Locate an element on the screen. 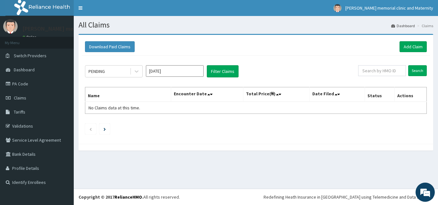 Image resolution: width=438 pixels, height=205 pixels. a: Next page is located at coordinates (104, 129).